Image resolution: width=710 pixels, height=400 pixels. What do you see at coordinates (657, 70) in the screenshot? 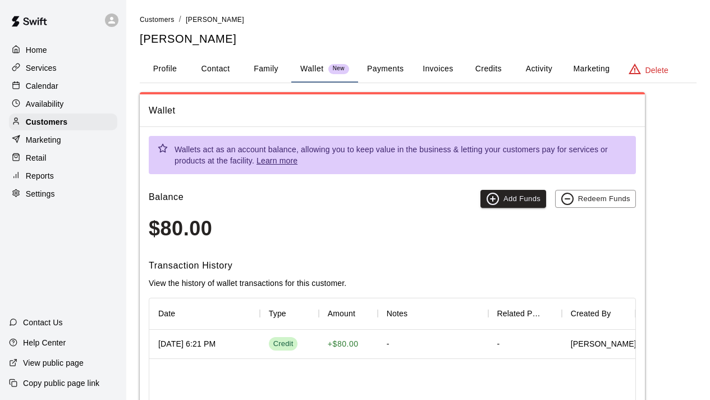
I see `p: Delete` at bounding box center [657, 70].